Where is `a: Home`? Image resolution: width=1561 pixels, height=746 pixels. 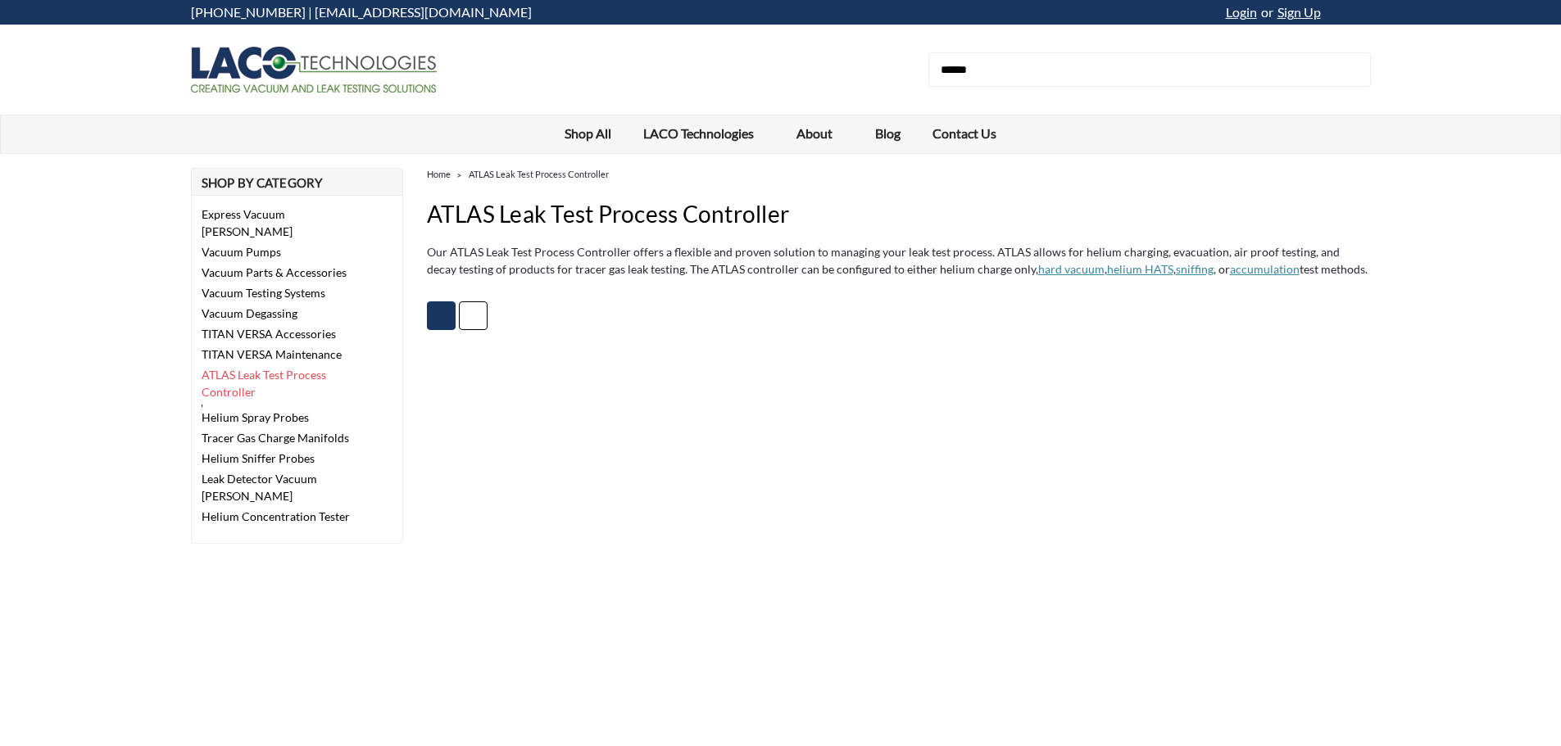 a: Home is located at coordinates (438, 174).